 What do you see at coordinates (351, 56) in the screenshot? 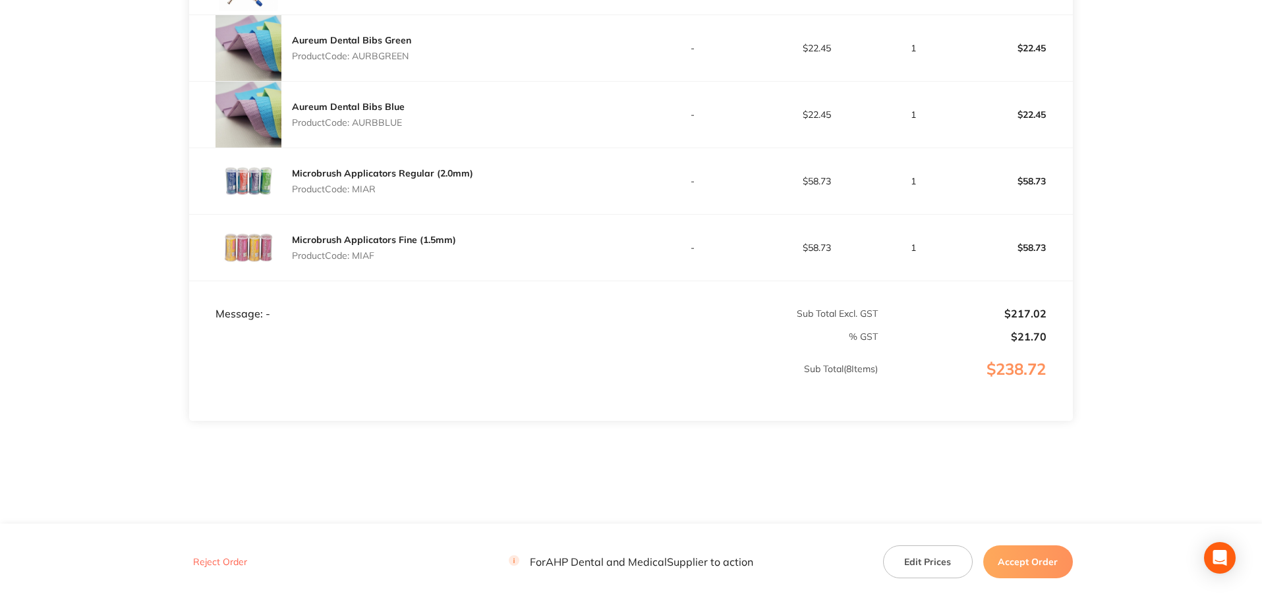
I see `p: Product Code: AURBGREEN` at bounding box center [351, 56].